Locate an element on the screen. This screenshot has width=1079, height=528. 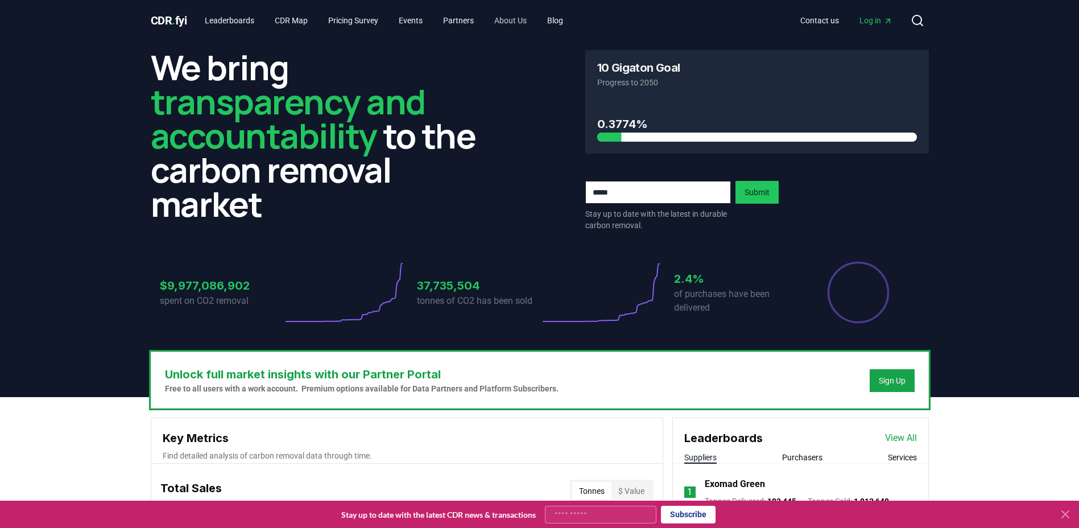
button: Submit is located at coordinates (757, 192).